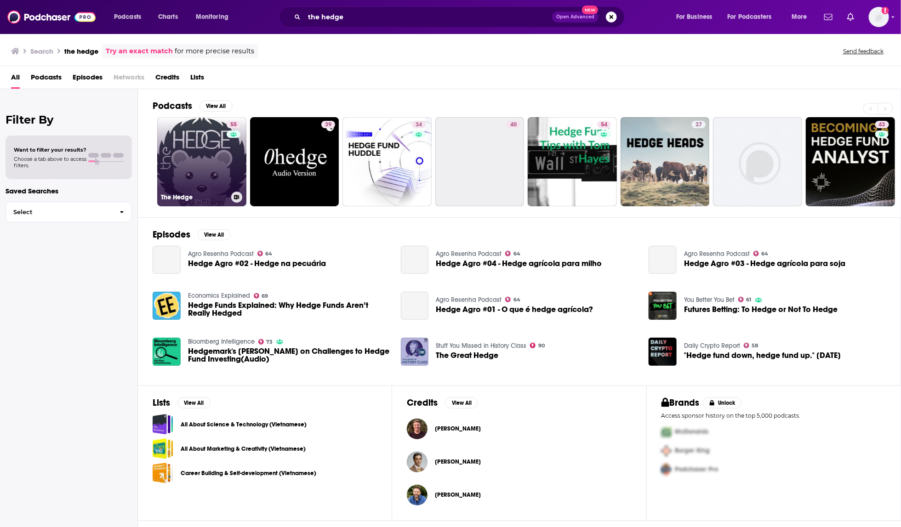 The width and height of the screenshot is (901, 527). Describe the element at coordinates (163, 424) in the screenshot. I see `span: All About Science & Technology (Vietnamese)` at that location.